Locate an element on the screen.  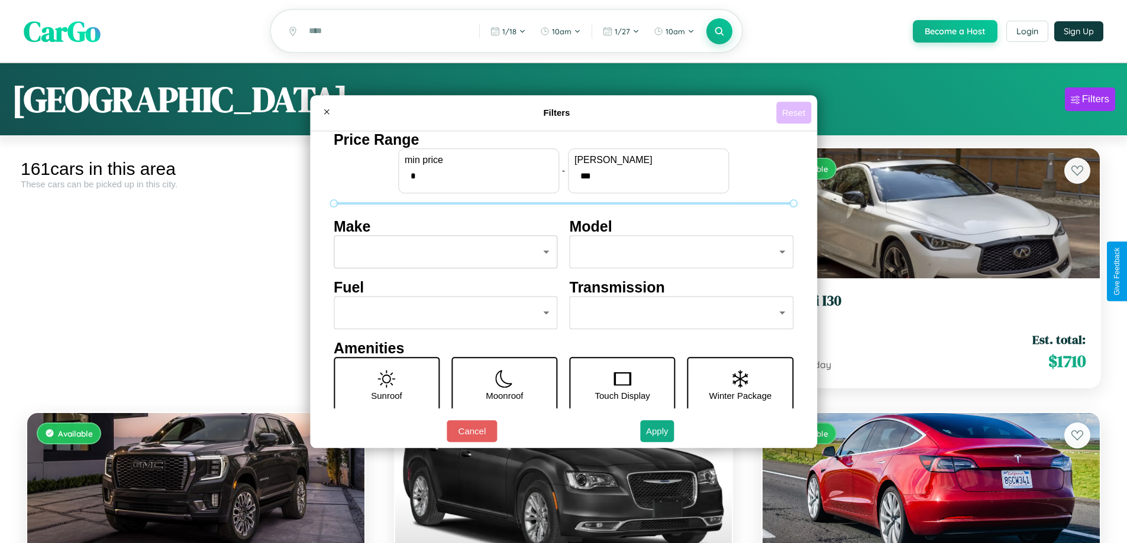
span: CarGo is located at coordinates (62, 31).